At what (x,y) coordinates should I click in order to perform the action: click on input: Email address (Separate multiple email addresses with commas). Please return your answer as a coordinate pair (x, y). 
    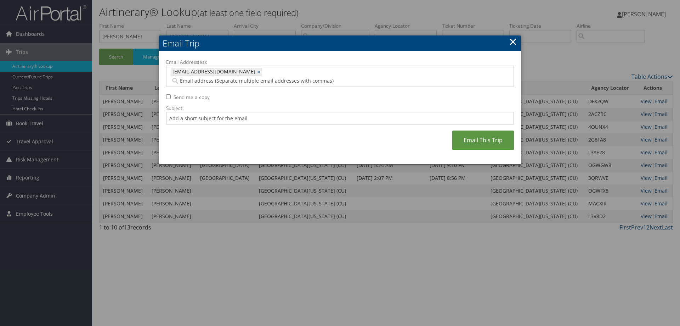
    Looking at the image, I should click on (299, 81).